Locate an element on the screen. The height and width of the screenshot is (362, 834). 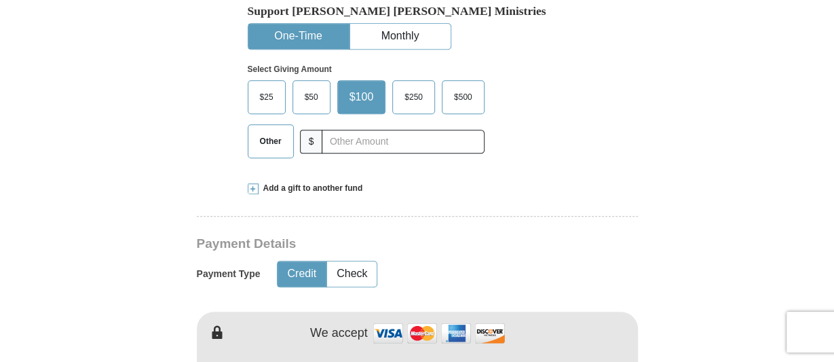
button: One-Time is located at coordinates (298, 36).